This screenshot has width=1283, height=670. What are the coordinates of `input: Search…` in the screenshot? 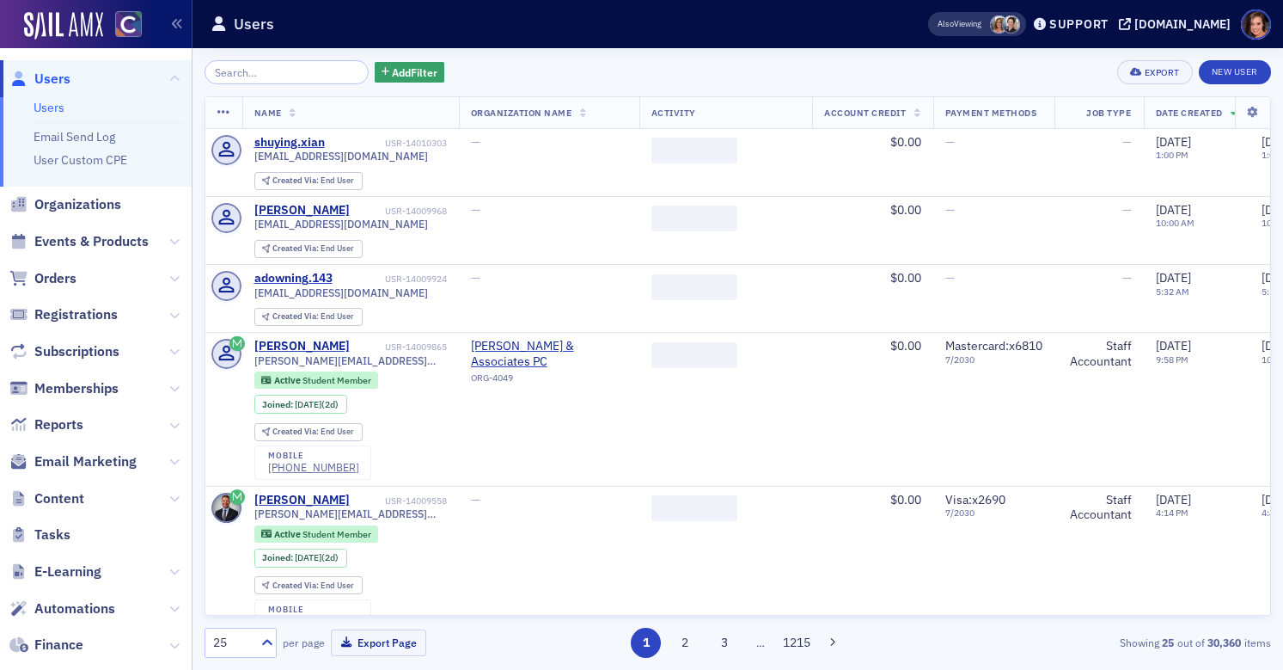 It's located at (286, 72).